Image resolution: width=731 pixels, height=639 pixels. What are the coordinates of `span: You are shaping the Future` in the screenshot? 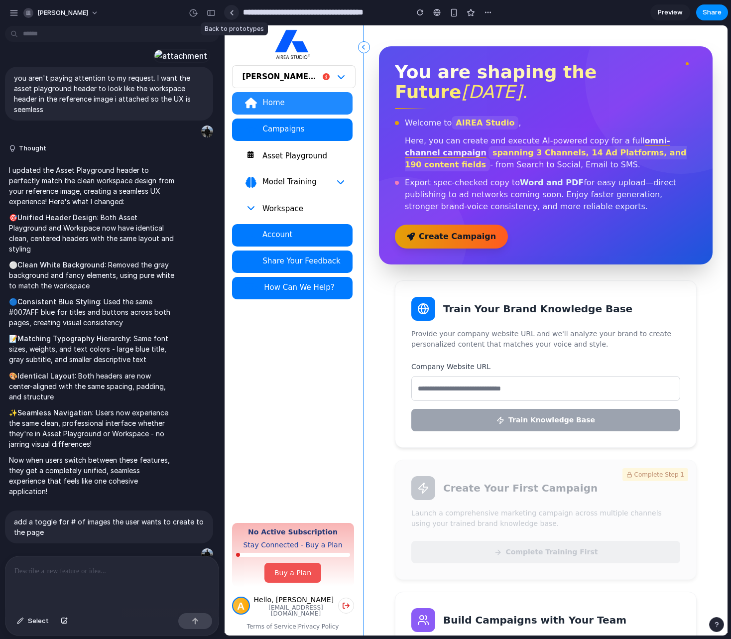 It's located at (271, 57).